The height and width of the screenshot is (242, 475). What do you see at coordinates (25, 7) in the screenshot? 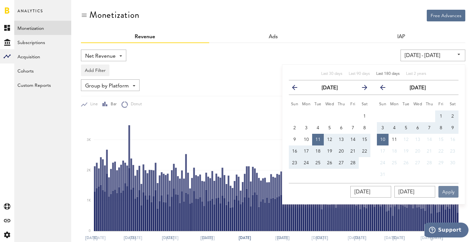
I see `span: Support` at bounding box center [25, 7].